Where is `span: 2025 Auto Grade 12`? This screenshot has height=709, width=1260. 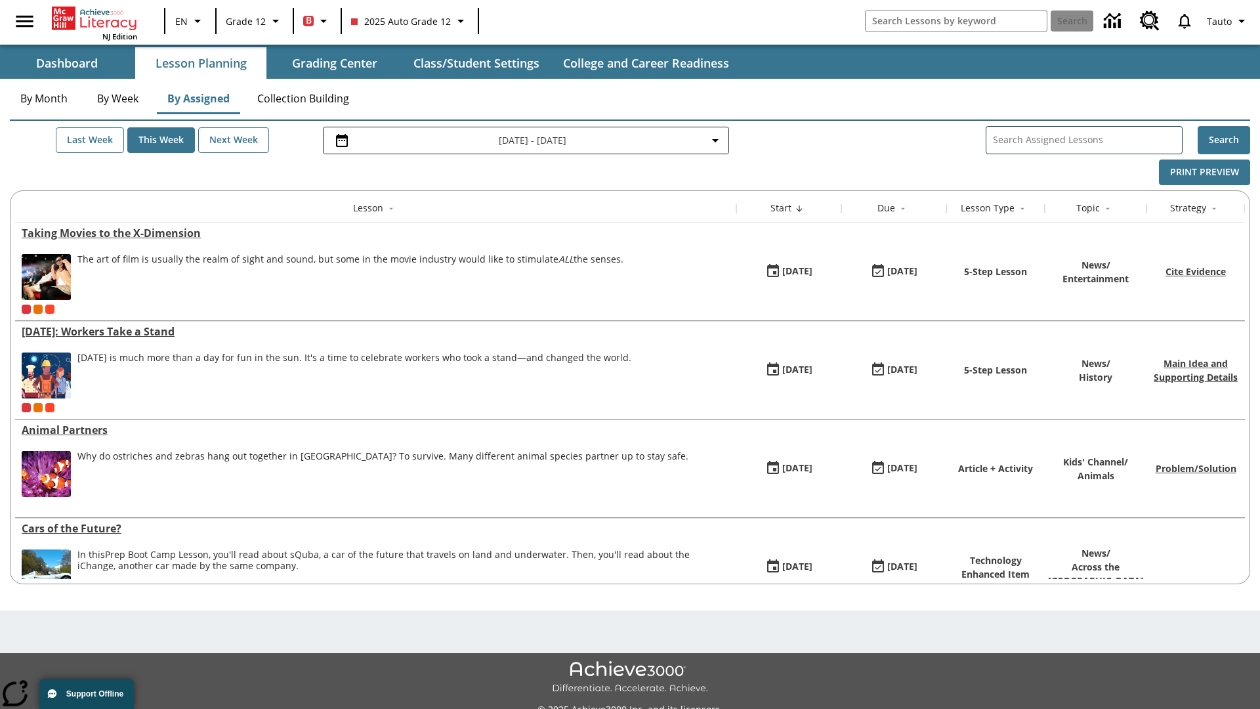 span: 2025 Auto Grade 12 is located at coordinates (401, 21).